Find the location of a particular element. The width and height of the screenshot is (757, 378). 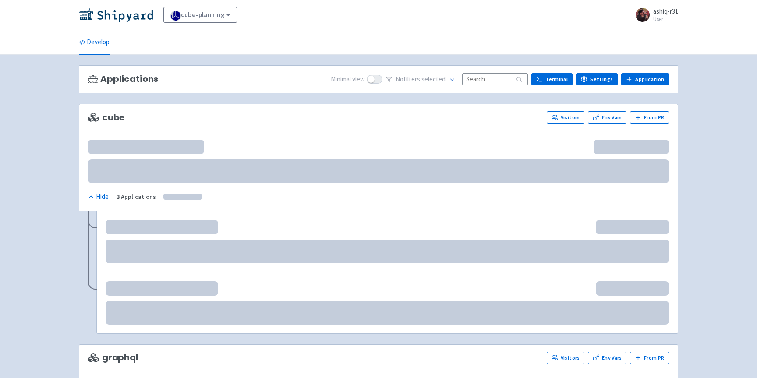

small: User is located at coordinates (666, 19).